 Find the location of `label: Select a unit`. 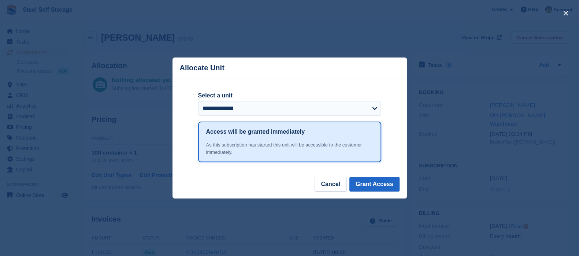

label: Select a unit is located at coordinates (290, 96).